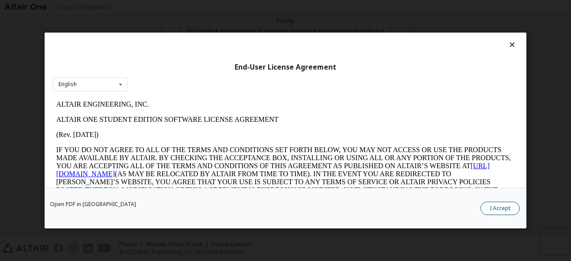 The height and width of the screenshot is (261, 571). What do you see at coordinates (67, 84) in the screenshot?
I see `div: English` at bounding box center [67, 84].